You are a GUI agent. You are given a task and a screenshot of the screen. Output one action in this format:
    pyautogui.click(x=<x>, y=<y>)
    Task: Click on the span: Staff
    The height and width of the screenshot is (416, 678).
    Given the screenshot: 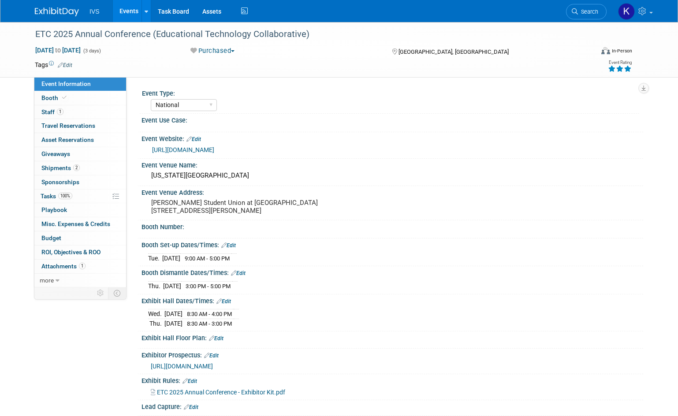 What is the action you would take?
    pyautogui.click(x=52, y=112)
    